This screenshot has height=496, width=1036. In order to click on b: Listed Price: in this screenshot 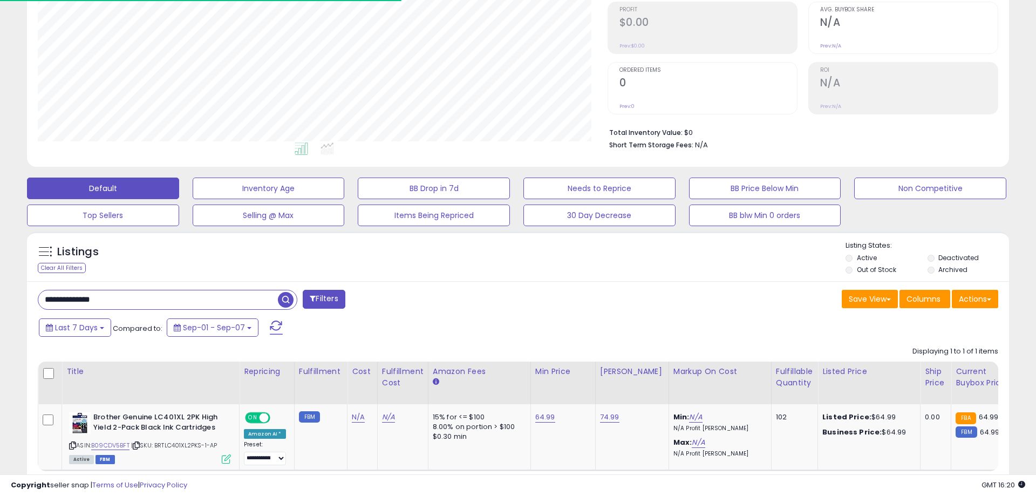, I will do `click(846, 416)`.